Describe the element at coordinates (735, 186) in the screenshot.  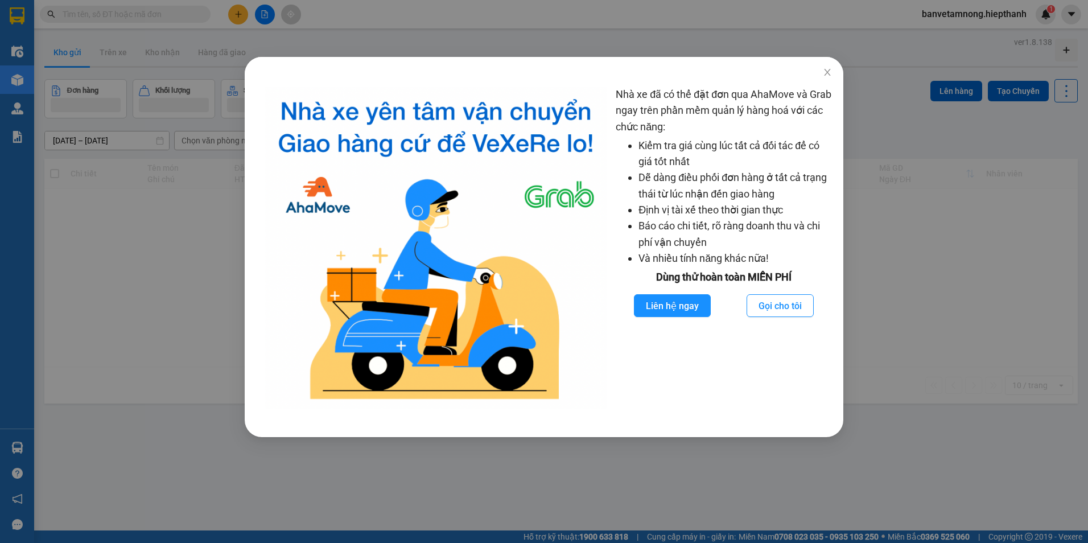
I see `li: Dễ dàng điều phối đơn hàng ở tất cả trạng thái từ lúc nhận đến giao hàng` at that location.